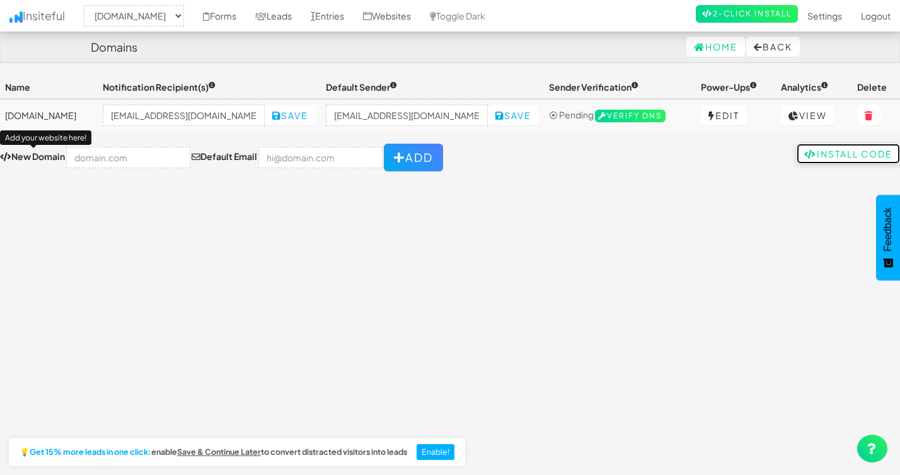 The image size is (900, 475). Describe the element at coordinates (159, 87) in the screenshot. I see `span: Notification Recipient(s)` at that location.